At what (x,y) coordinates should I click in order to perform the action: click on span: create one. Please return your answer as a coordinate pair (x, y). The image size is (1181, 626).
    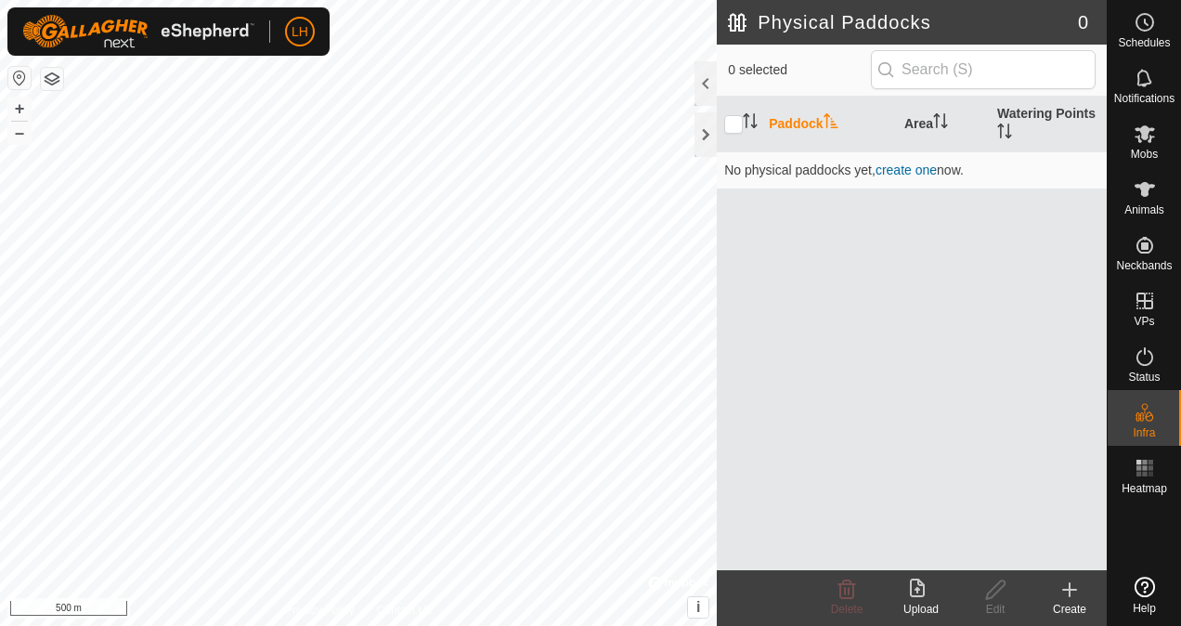
    Looking at the image, I should click on (906, 170).